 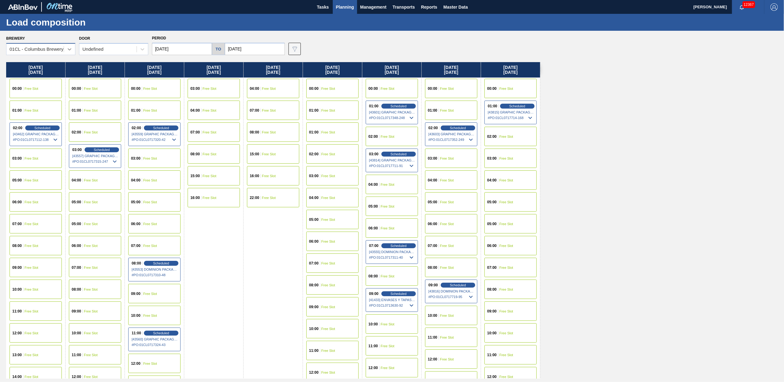 What do you see at coordinates (749, 5) in the screenshot?
I see `span: 12367` at bounding box center [749, 5].